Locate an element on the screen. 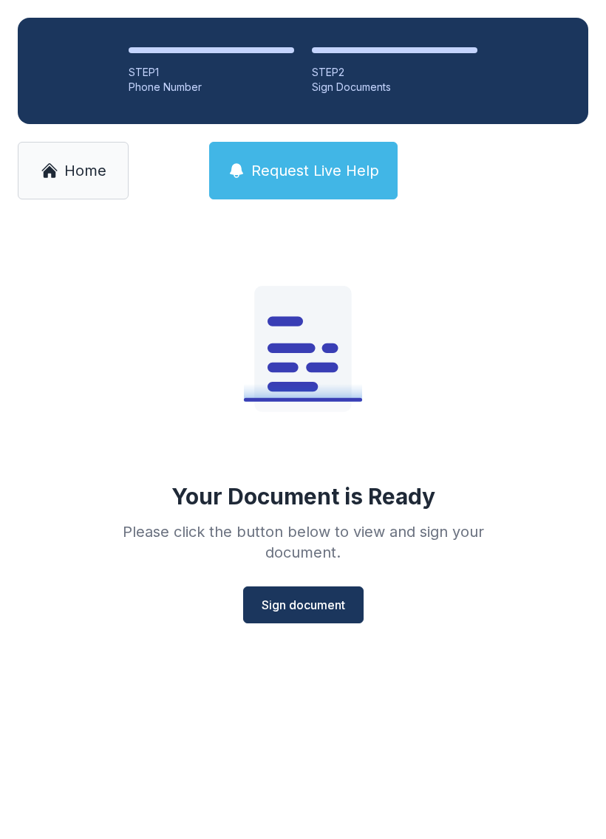  div: Sign Documents is located at coordinates (394, 87).